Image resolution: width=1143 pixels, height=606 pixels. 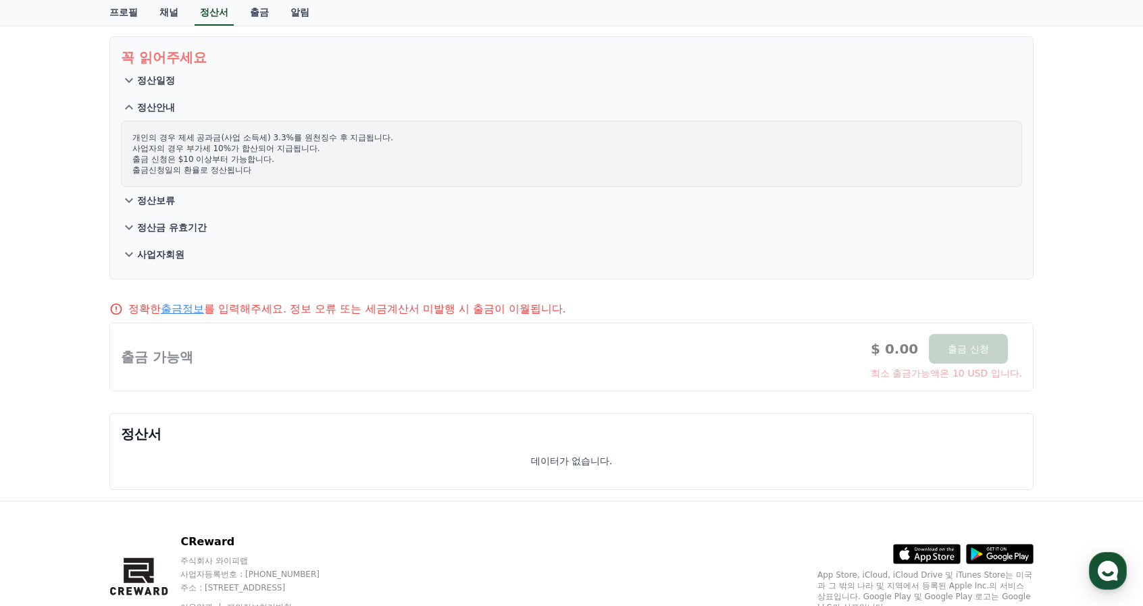 What do you see at coordinates (132, 445) in the screenshot?
I see `a: 대화` at bounding box center [132, 445].